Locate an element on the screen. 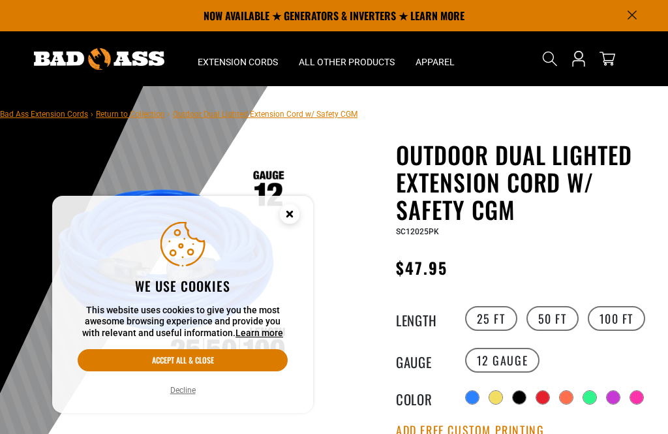 Image resolution: width=668 pixels, height=434 pixels. summary: Apparel is located at coordinates (435, 59).